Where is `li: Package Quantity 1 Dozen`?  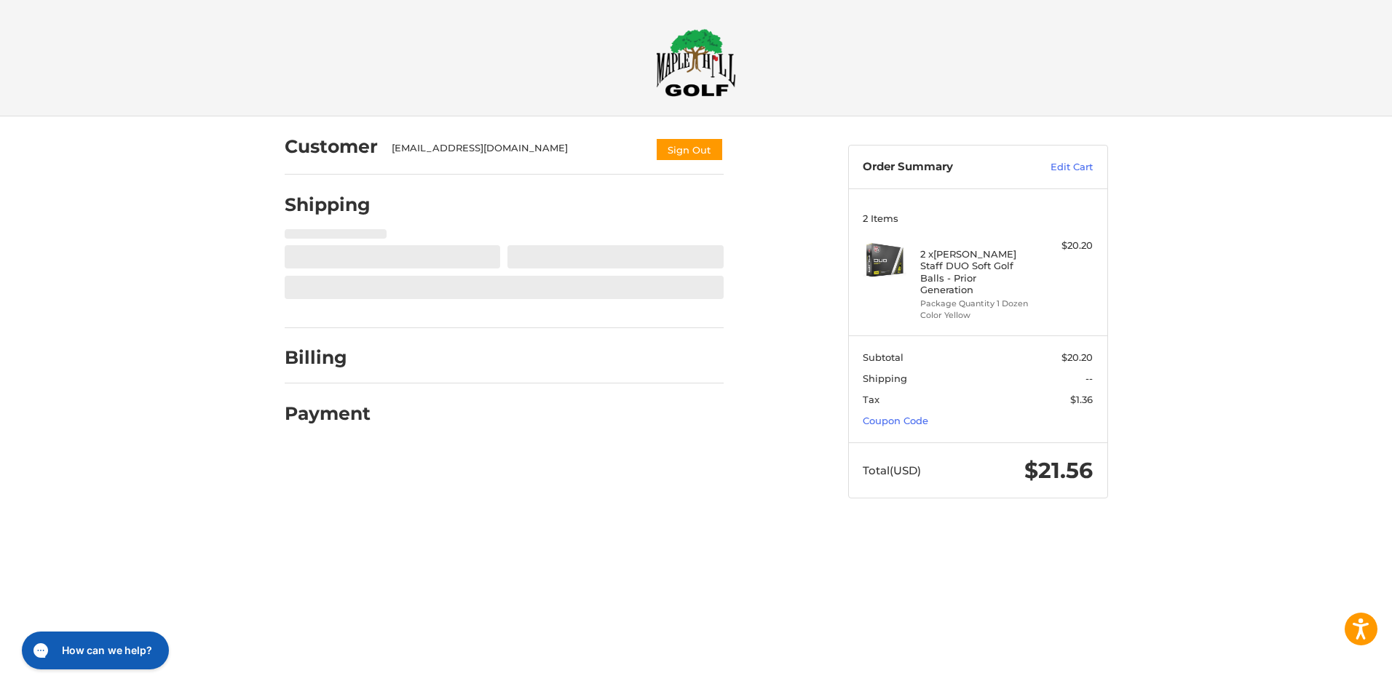 li: Package Quantity 1 Dozen is located at coordinates (975, 304).